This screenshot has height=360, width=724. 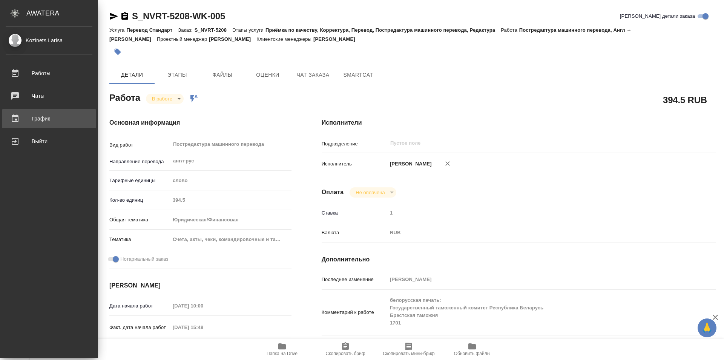 I want to click on p: Вид работ, so click(x=140, y=145).